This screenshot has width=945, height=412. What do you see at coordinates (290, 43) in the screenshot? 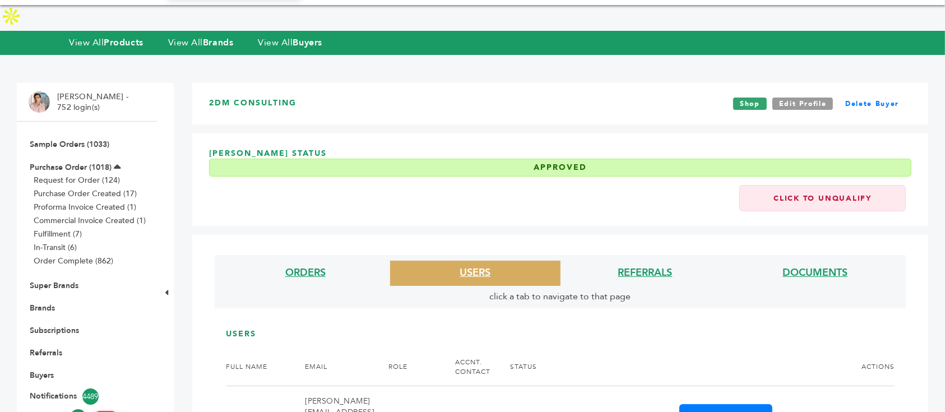
I see `a: View AllBuyers` at bounding box center [290, 43].